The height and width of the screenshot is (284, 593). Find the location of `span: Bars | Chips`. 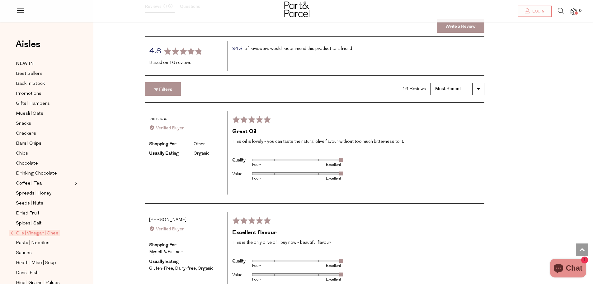

span: Bars | Chips is located at coordinates (29, 143).